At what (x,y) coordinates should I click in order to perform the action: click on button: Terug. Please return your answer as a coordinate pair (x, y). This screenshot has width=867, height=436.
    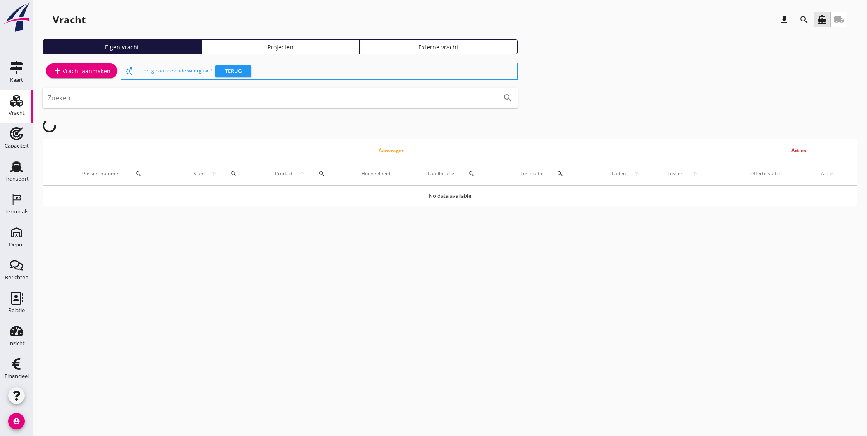
    Looking at the image, I should click on (233, 71).